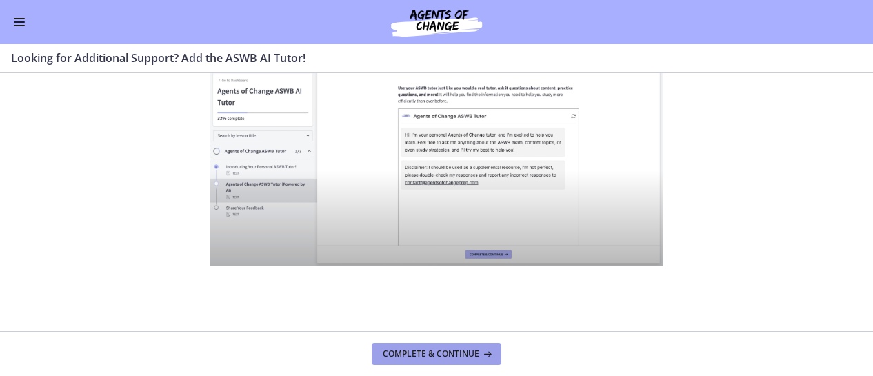 The image size is (873, 376). Describe the element at coordinates (436, 142) in the screenshot. I see `img: Screen_Shot_2023-10-30_at_6.23.49_PM.png` at that location.